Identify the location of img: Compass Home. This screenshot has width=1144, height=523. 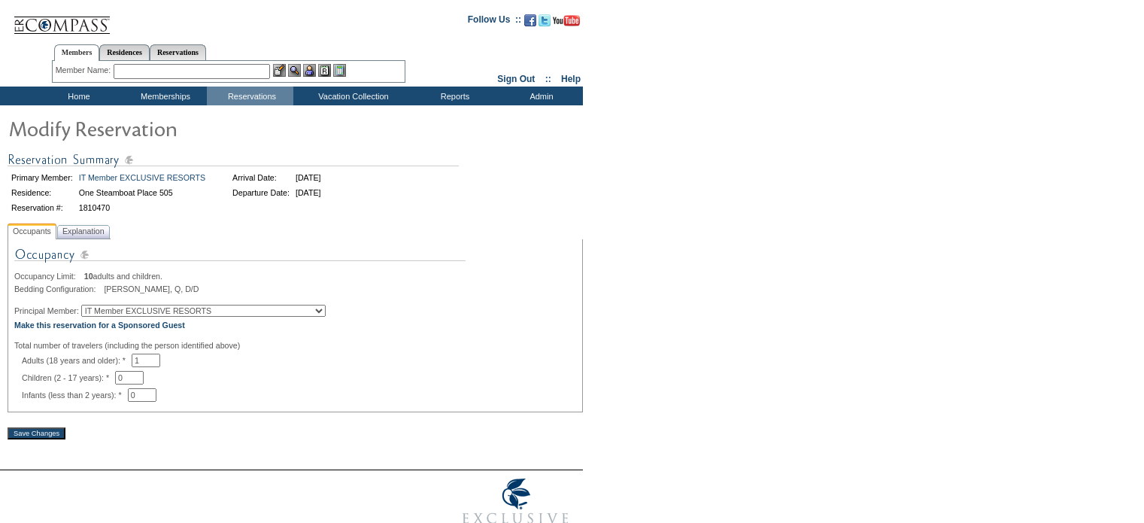
(62, 19).